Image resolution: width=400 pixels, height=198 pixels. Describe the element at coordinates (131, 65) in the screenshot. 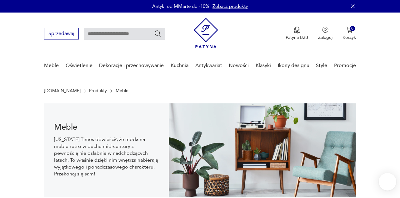

I see `a: Dekoracje i przechowywanie` at that location.